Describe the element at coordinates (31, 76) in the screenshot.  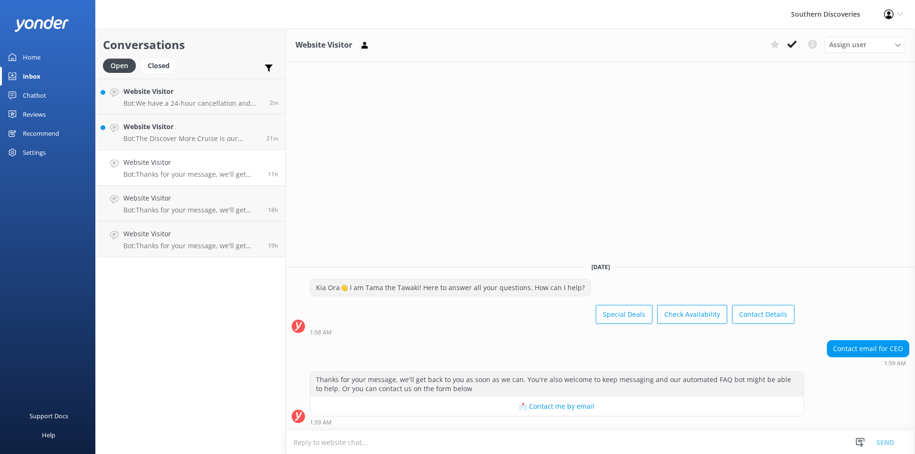
I see `div: Inbox` at that location.